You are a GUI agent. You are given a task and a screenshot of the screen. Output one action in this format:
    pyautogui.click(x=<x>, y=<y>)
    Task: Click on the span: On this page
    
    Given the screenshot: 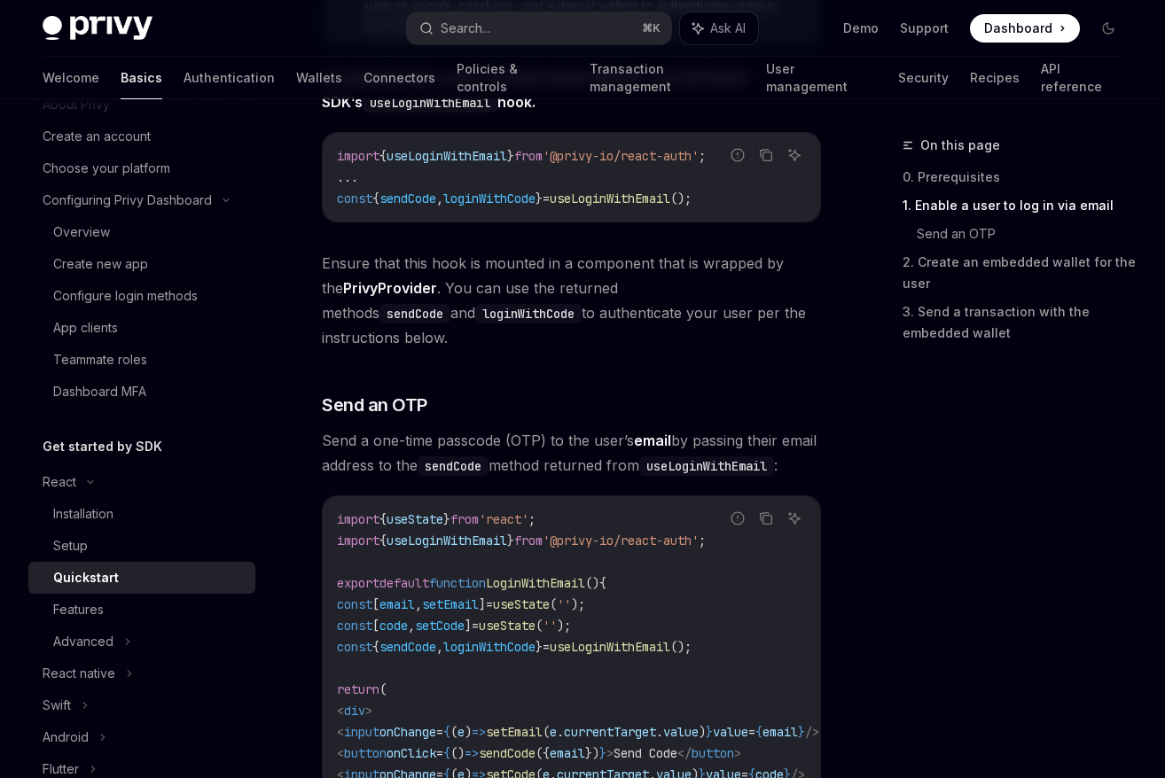 What is the action you would take?
    pyautogui.click(x=960, y=145)
    